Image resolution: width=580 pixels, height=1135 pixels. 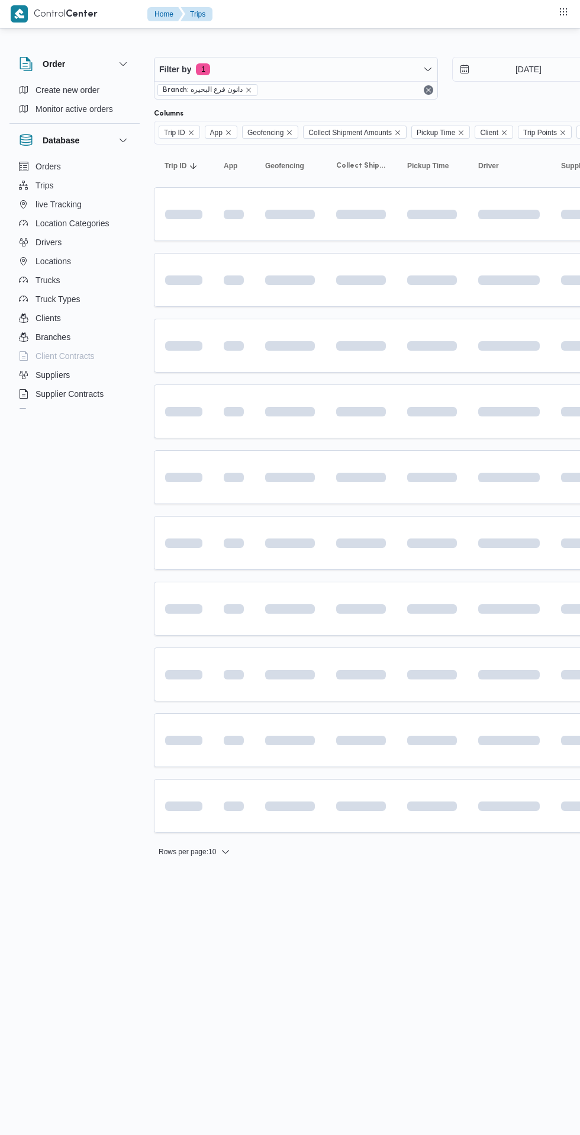 What do you see at coordinates (75, 109) in the screenshot?
I see `button: Monitor active orders` at bounding box center [75, 109].